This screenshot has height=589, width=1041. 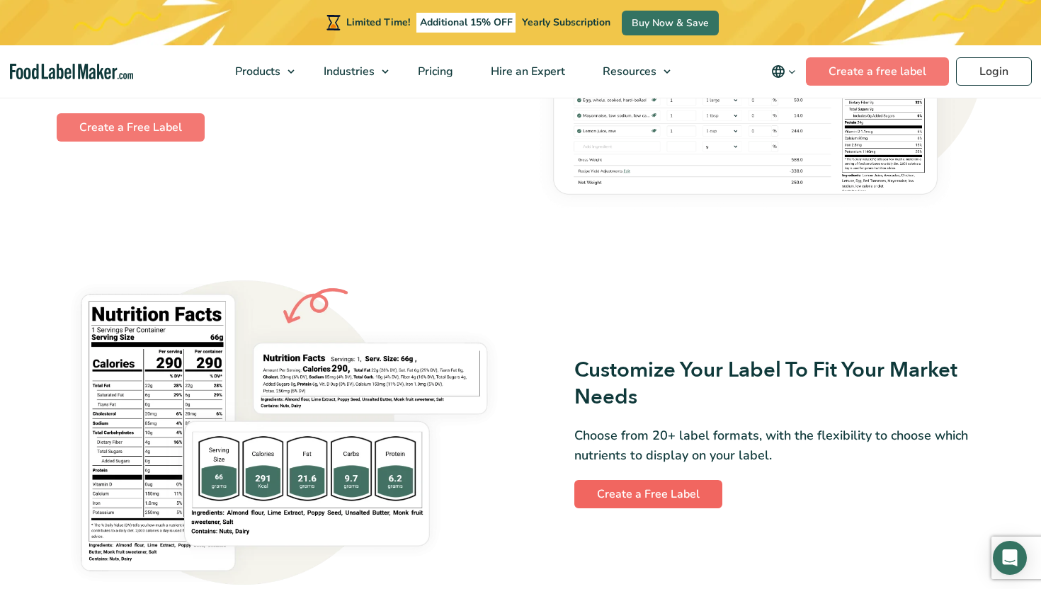 What do you see at coordinates (434, 72) in the screenshot?
I see `a: Pricing` at bounding box center [434, 72].